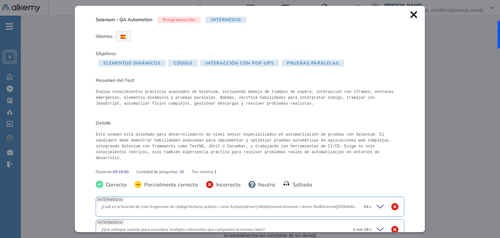 The image size is (500, 238). I want to click on span: Elementos Dinámicos, so click(132, 63).